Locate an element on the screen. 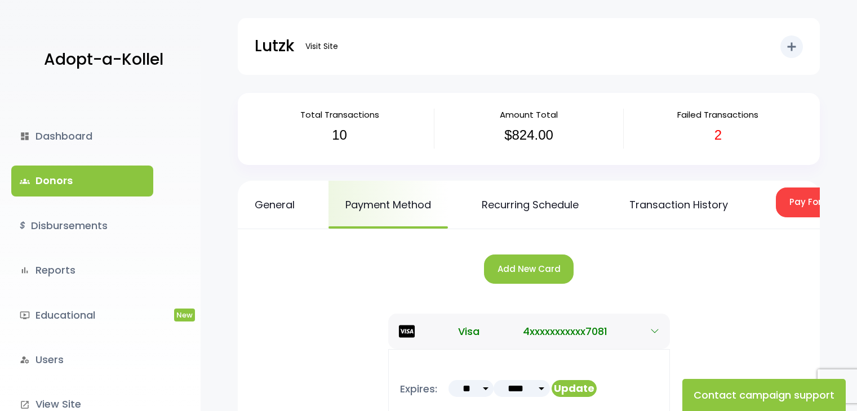  i: add is located at coordinates (791, 47).